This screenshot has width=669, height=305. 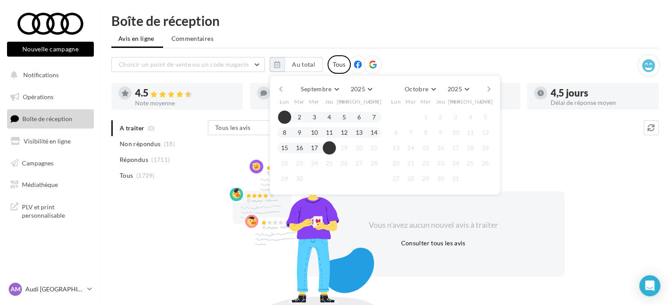 I want to click on span: Boîte de réception, so click(x=47, y=118).